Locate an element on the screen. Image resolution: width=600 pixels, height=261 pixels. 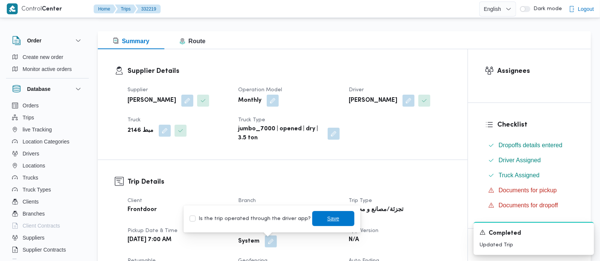
span: Trips is located at coordinates (28, 118).